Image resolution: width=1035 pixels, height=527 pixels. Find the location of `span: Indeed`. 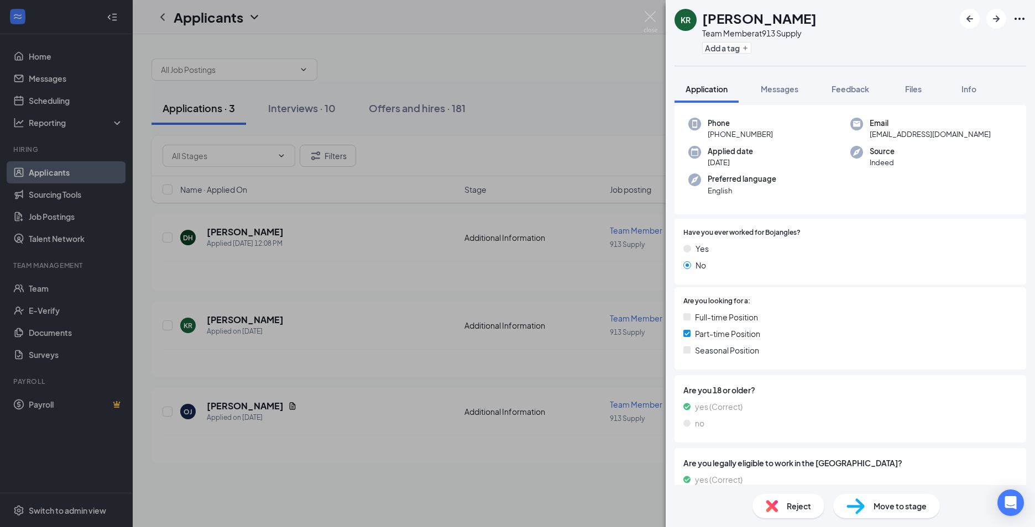

span: Indeed is located at coordinates (882, 163).